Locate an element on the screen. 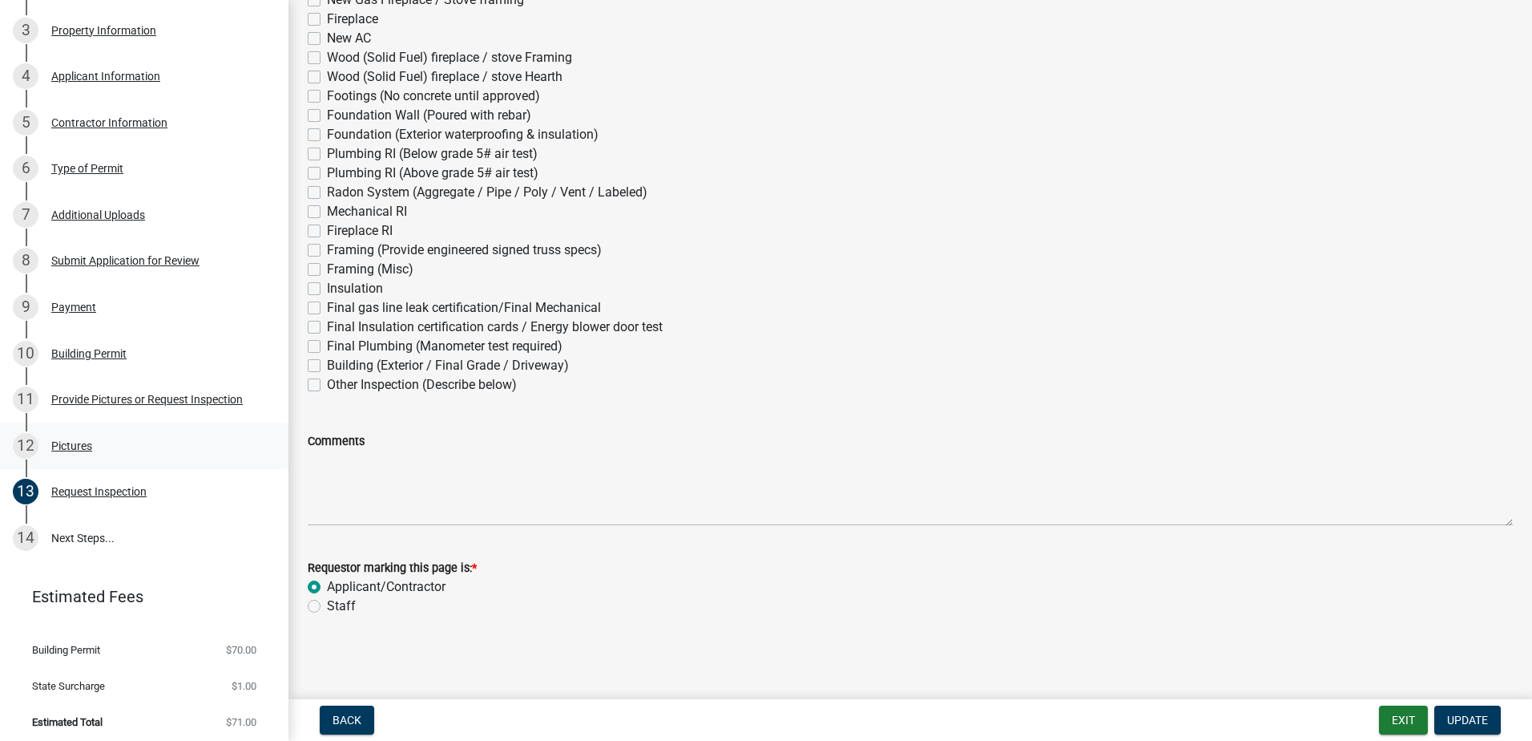 The image size is (1532, 741). div: 6 is located at coordinates (26, 168).